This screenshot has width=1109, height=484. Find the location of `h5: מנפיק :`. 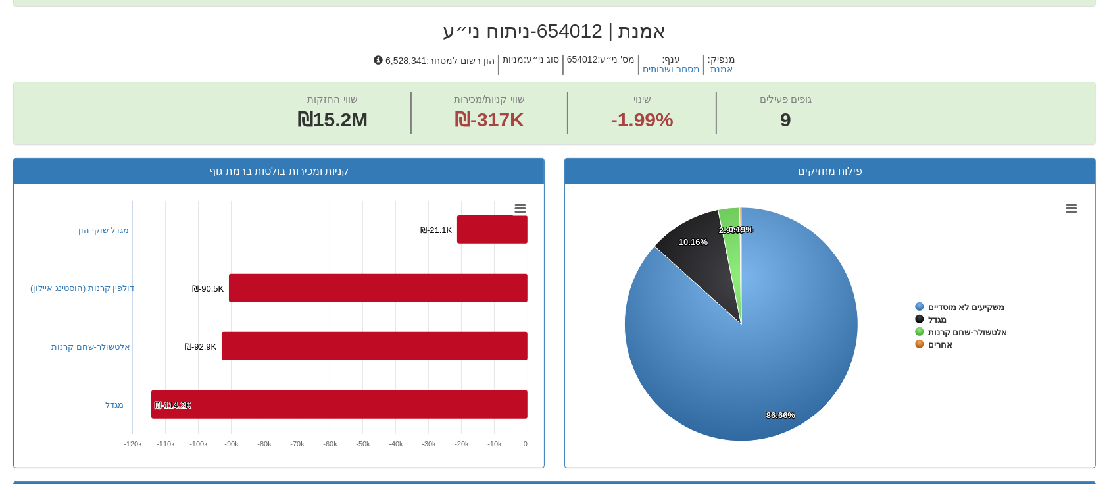

h5: מנפיק : is located at coordinates (721, 64).